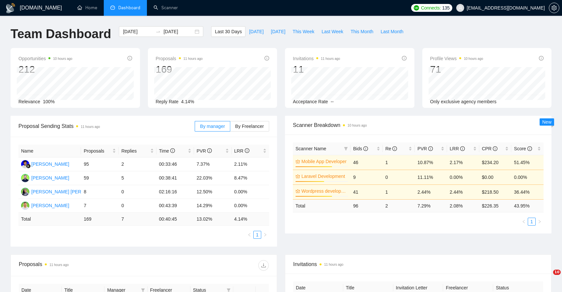 The height and width of the screenshot is (292, 562). Describe the element at coordinates (137, 165) in the screenshot. I see `td: 2` at that location.